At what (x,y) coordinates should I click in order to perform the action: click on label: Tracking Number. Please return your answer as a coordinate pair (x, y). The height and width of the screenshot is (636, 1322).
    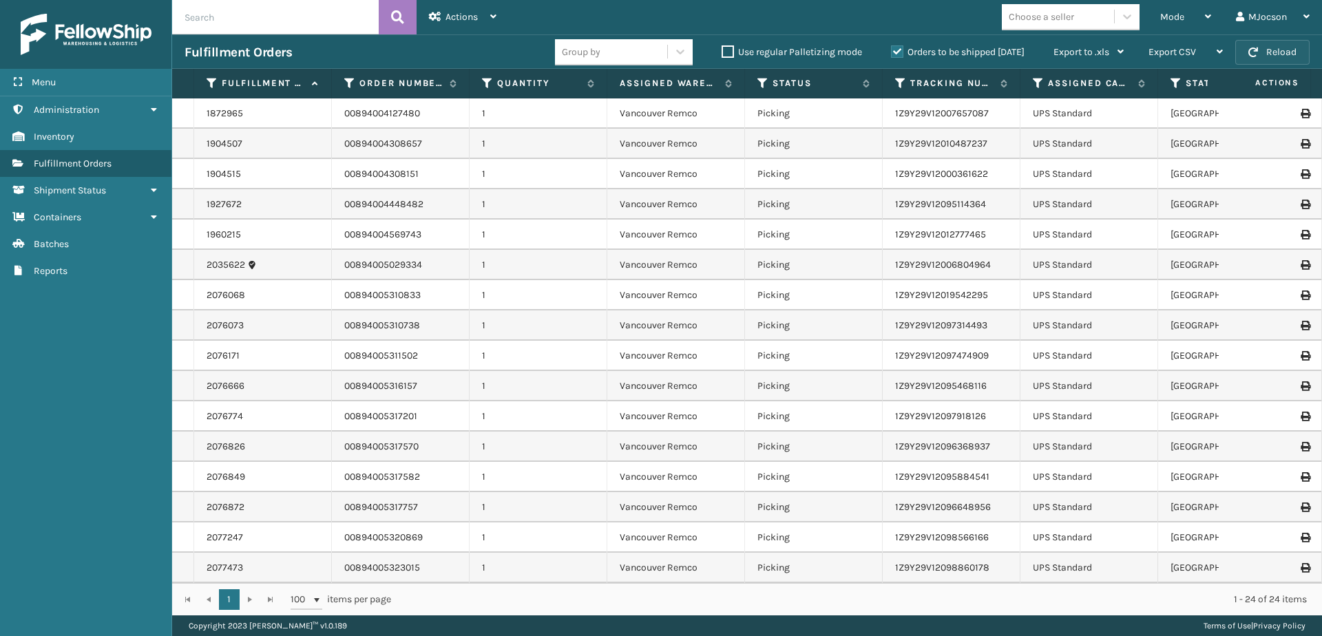
    Looking at the image, I should click on (951, 83).